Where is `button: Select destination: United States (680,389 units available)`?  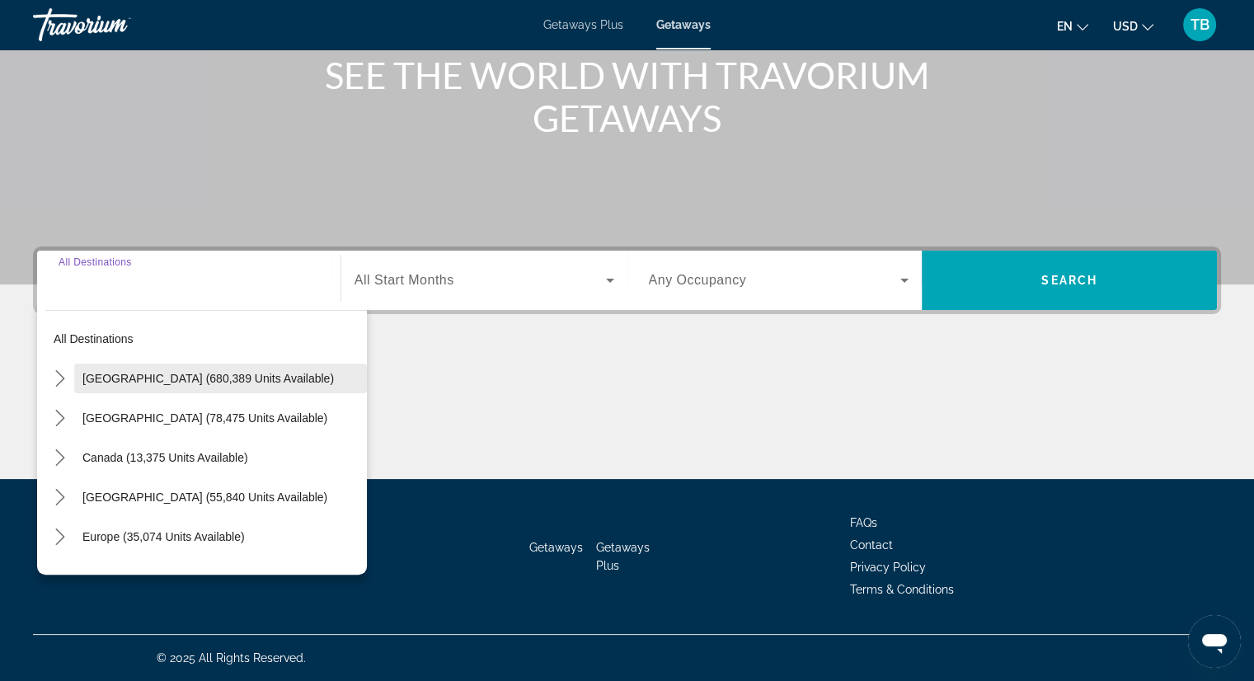
button: Select destination: United States (680,389 units available) is located at coordinates (220, 379).